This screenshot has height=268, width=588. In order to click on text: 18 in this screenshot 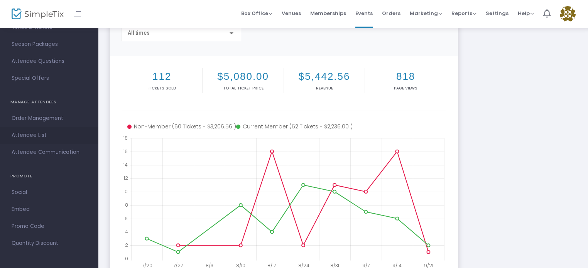, I will do `click(125, 138)`.